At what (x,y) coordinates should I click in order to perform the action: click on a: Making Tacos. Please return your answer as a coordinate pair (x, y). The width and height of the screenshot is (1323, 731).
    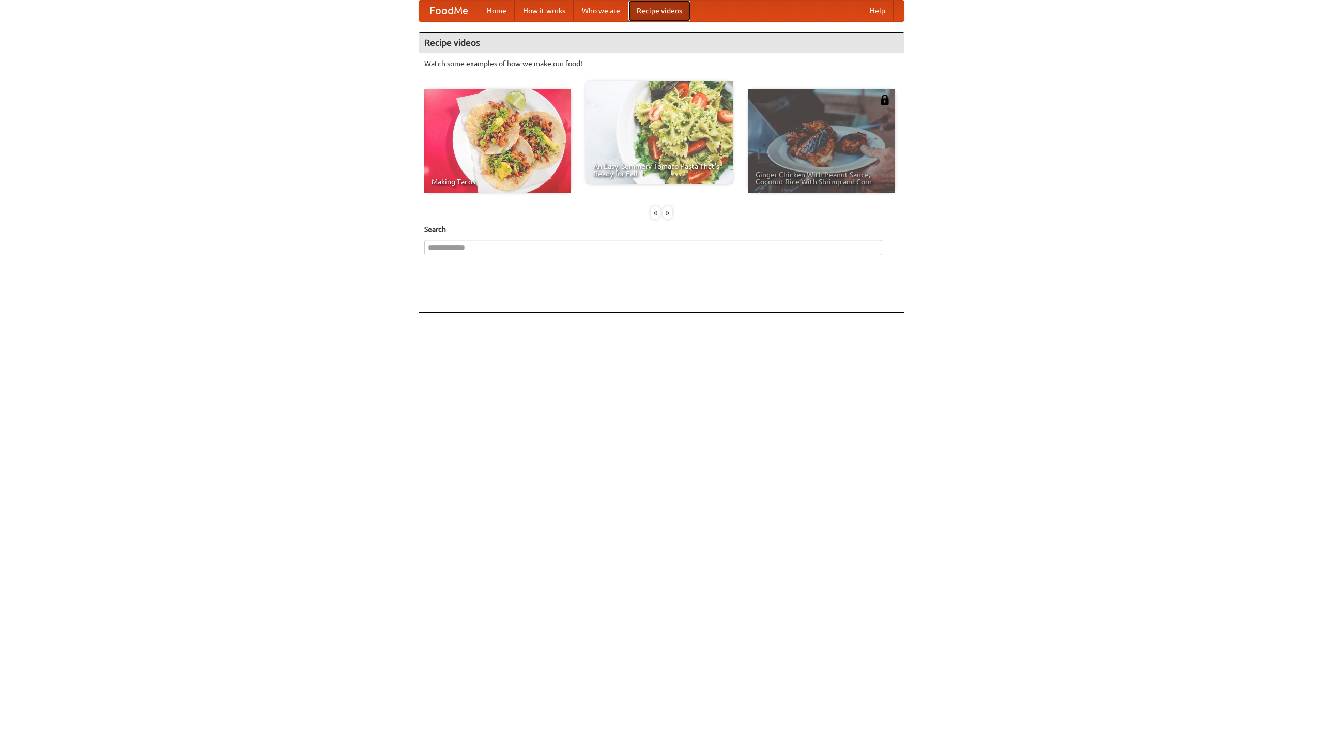
    Looking at the image, I should click on (498, 141).